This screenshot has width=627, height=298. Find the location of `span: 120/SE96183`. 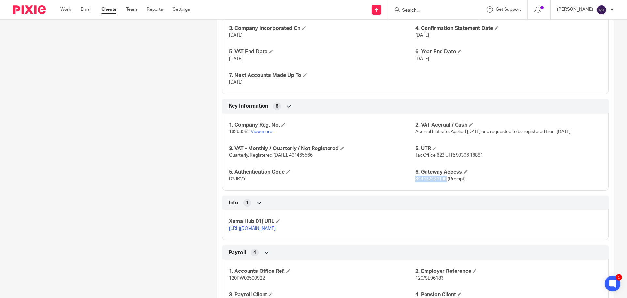

span: 120/SE96183 is located at coordinates (429, 278).